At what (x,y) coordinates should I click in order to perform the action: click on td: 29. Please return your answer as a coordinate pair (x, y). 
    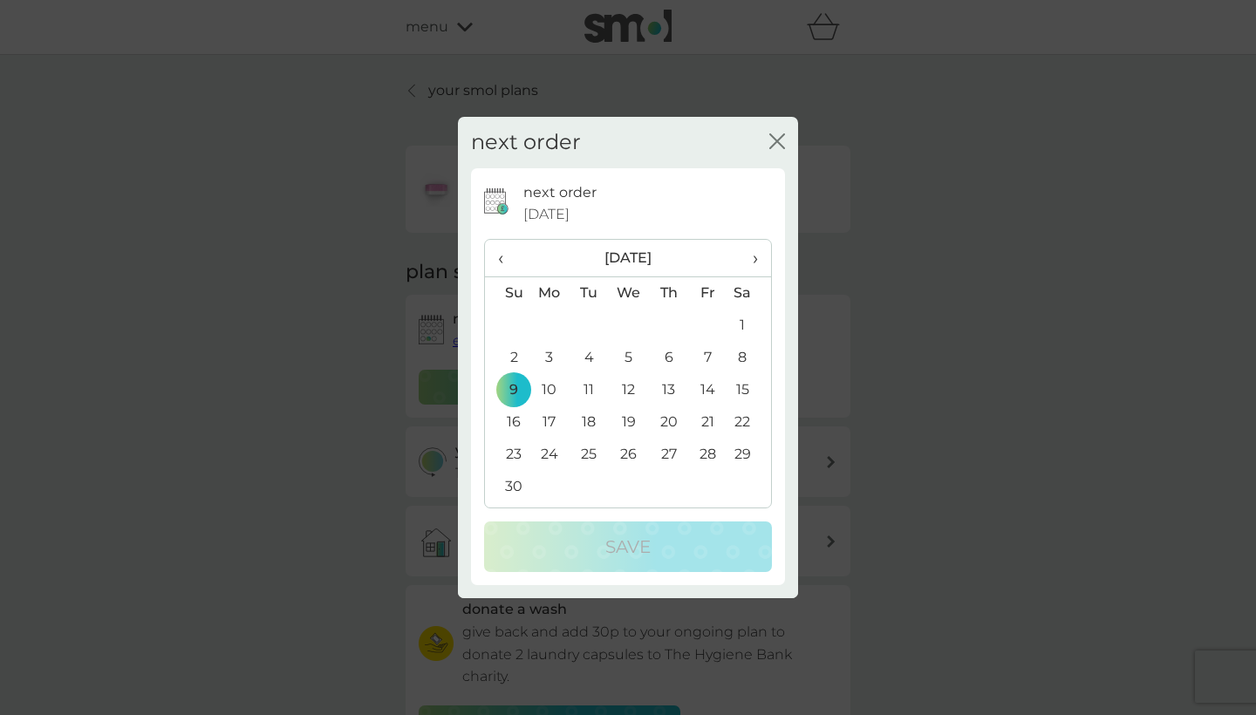
    Looking at the image, I should click on (749, 454).